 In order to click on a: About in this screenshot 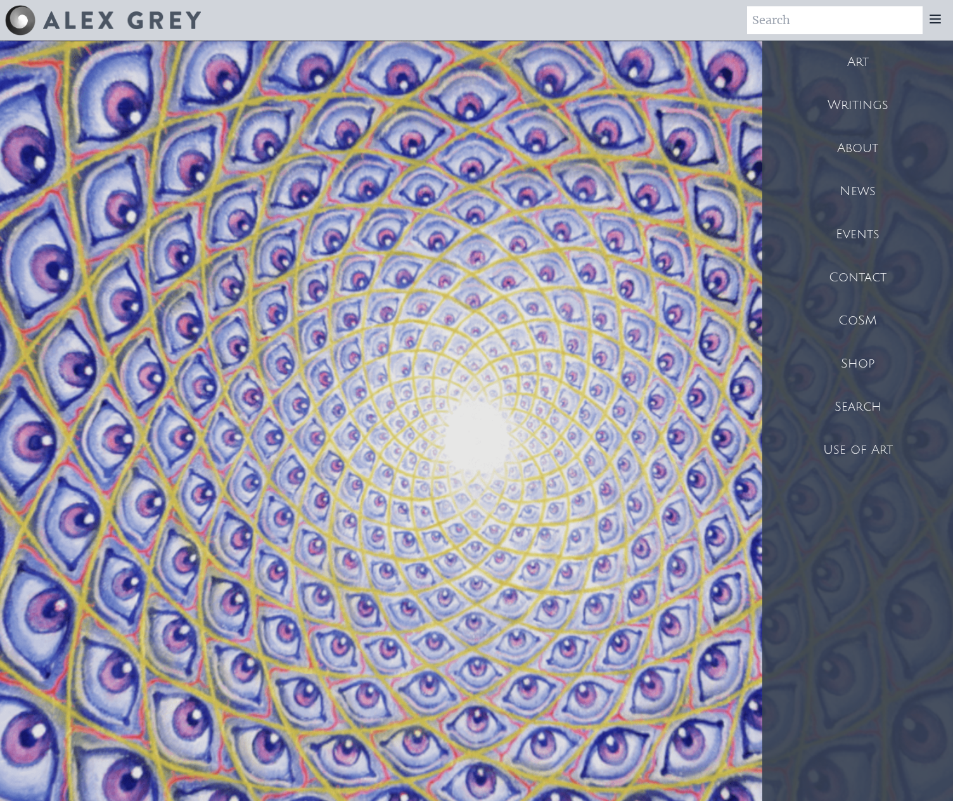, I will do `click(858, 148)`.